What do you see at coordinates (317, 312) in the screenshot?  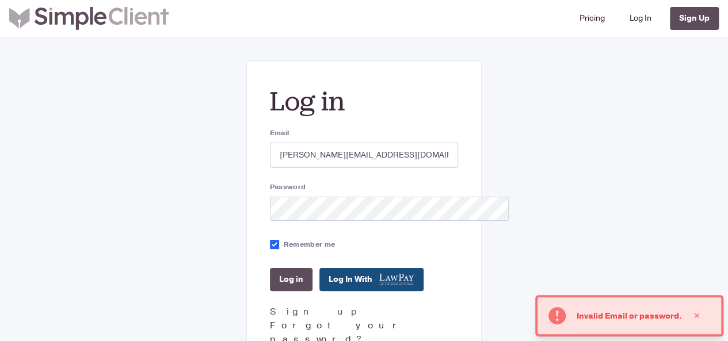 I see `a: Sign up` at bounding box center [317, 312].